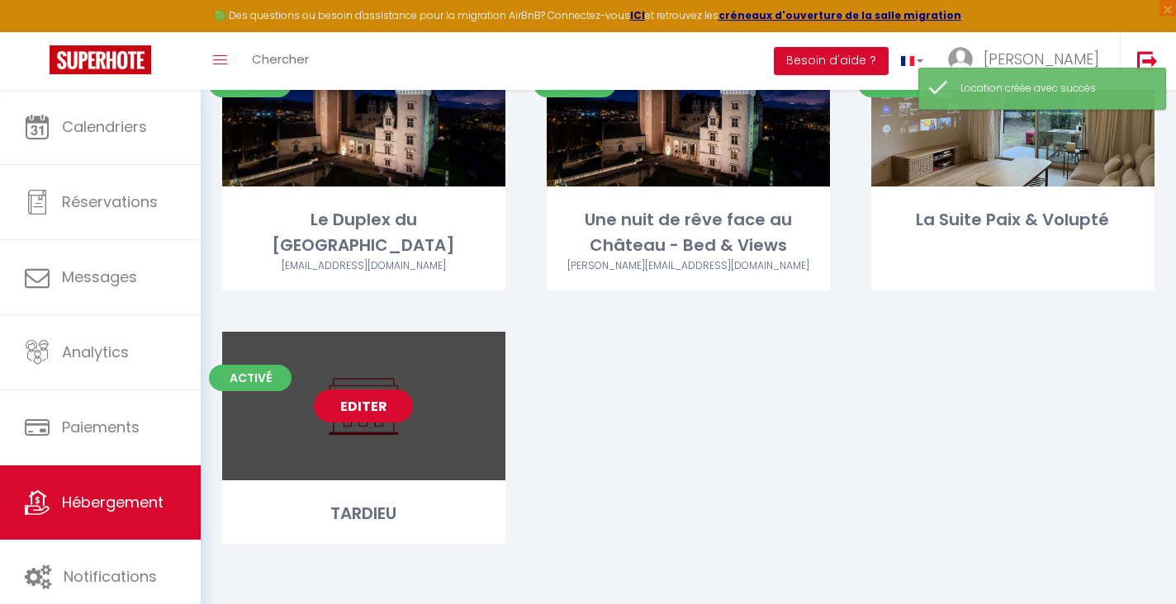  Describe the element at coordinates (250, 378) in the screenshot. I see `span: Activé` at that location.